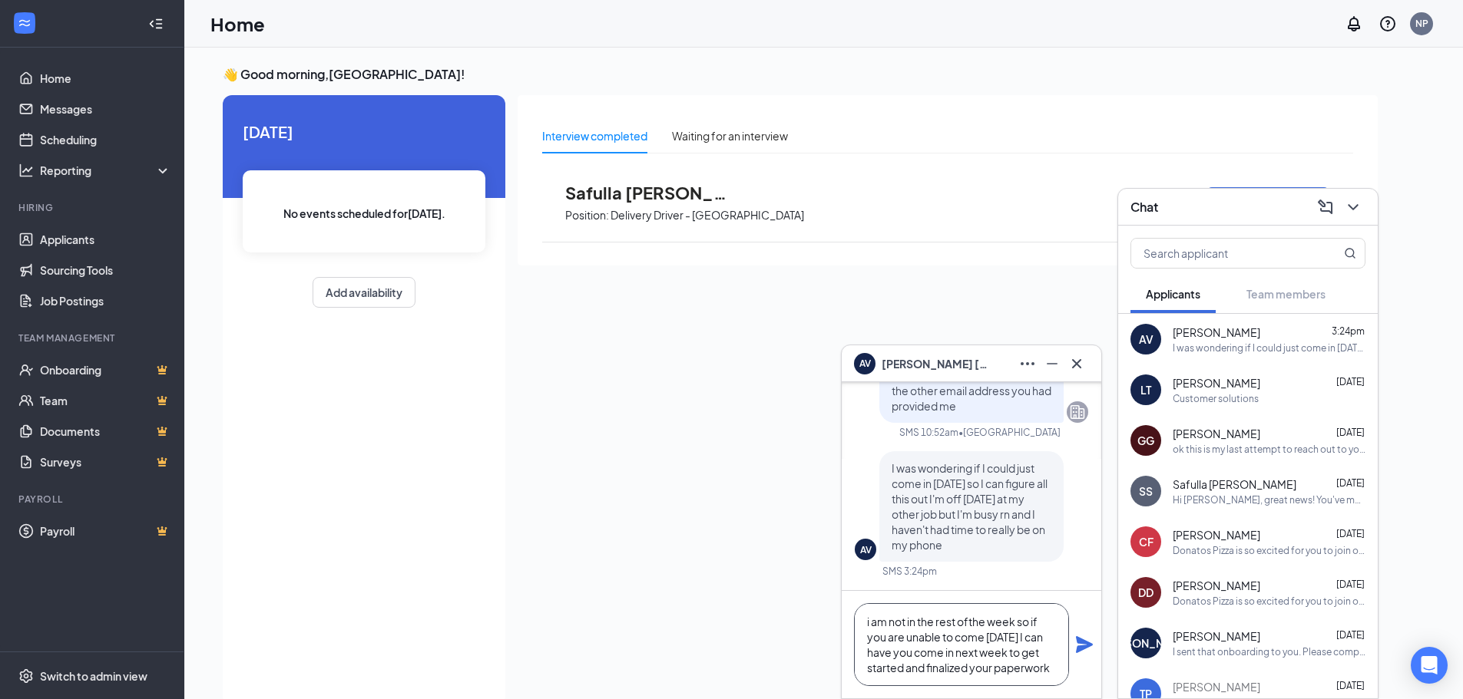 The height and width of the screenshot is (699, 1463). Describe the element at coordinates (1145, 441) in the screenshot. I see `div: GG` at that location.